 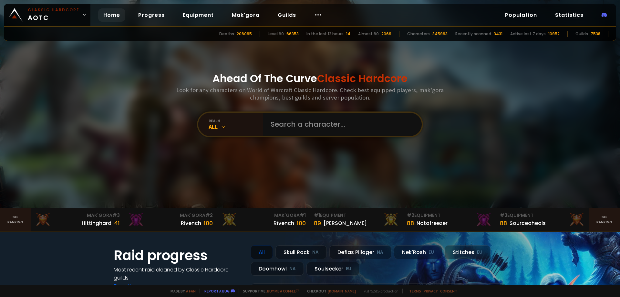 I want to click on div: Characters, so click(x=419, y=34).